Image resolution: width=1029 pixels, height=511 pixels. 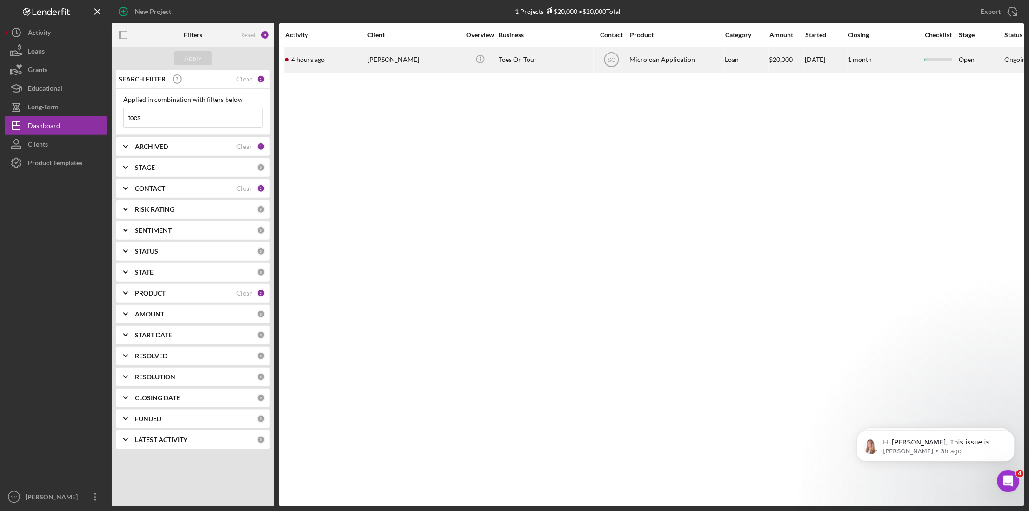 What do you see at coordinates (480, 35) in the screenshot?
I see `div: Overview` at bounding box center [480, 35].